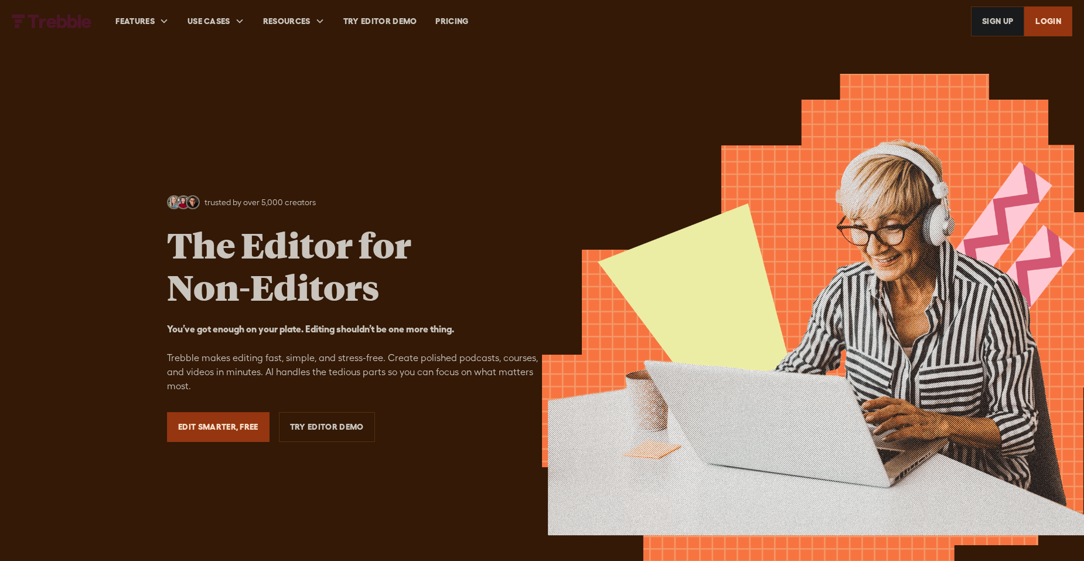  Describe the element at coordinates (355, 358) in the screenshot. I see `p: Trebble makes editing fast, simple, and stress-free. Create polished podcasts, courses, and video...` at that location.